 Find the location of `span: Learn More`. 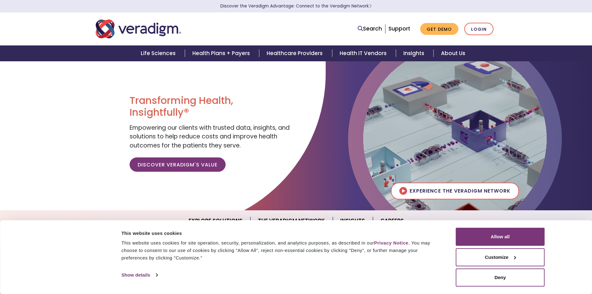

span: Learn More is located at coordinates (370, 6).